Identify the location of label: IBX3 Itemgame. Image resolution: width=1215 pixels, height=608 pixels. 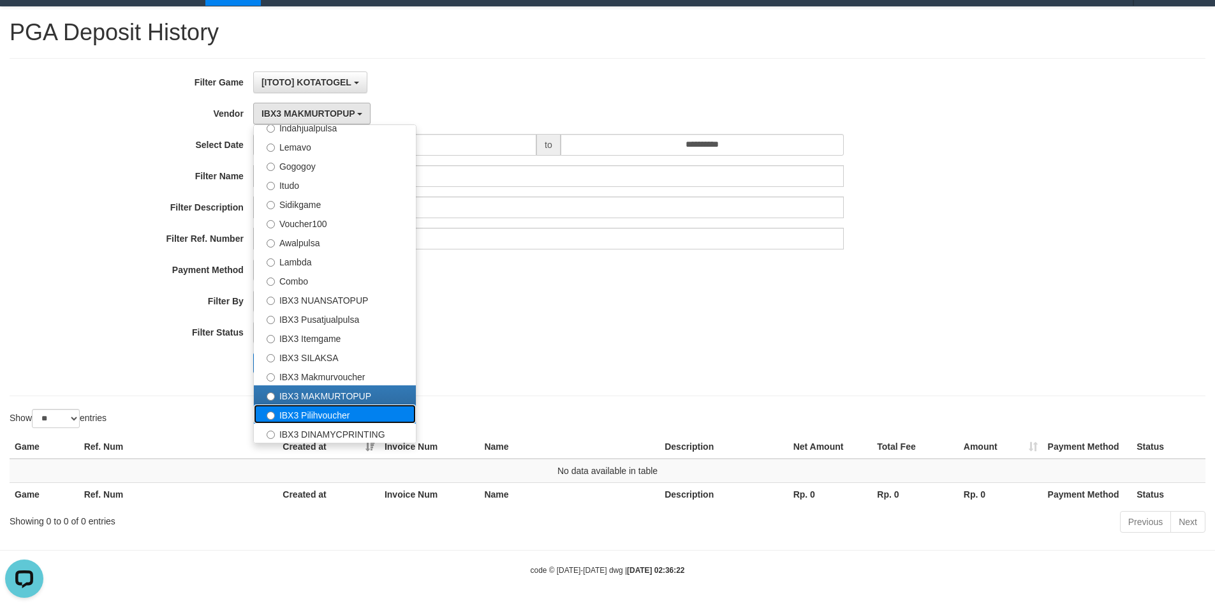
(335, 337).